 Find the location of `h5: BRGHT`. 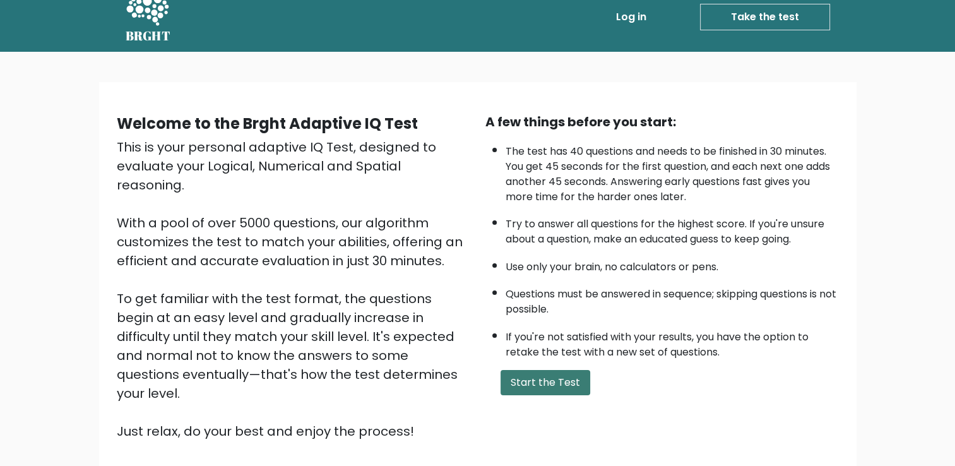

h5: BRGHT is located at coordinates (148, 36).